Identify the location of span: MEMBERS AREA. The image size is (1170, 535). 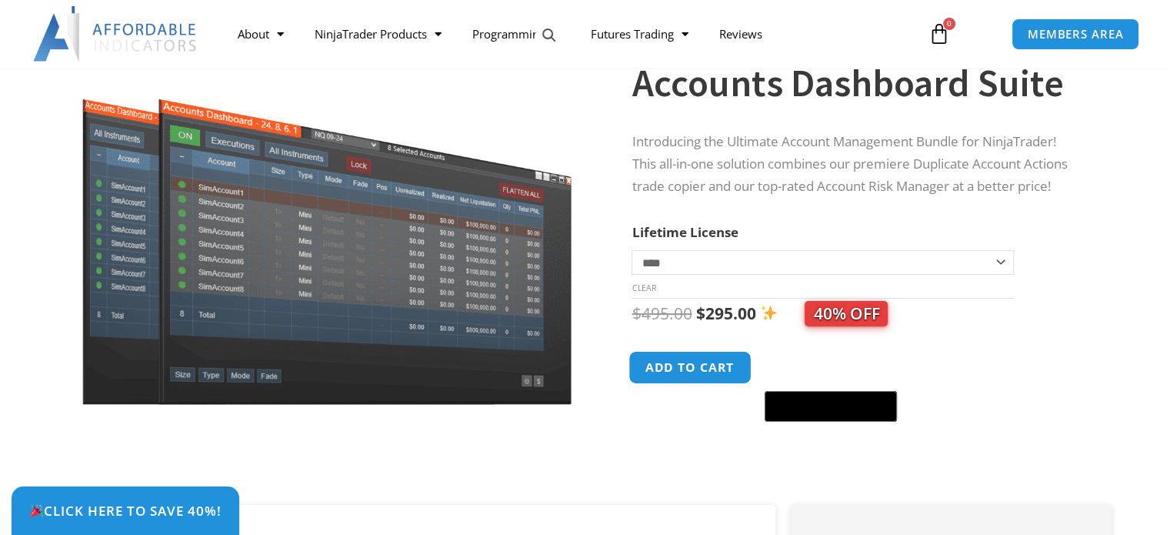
(1075, 34).